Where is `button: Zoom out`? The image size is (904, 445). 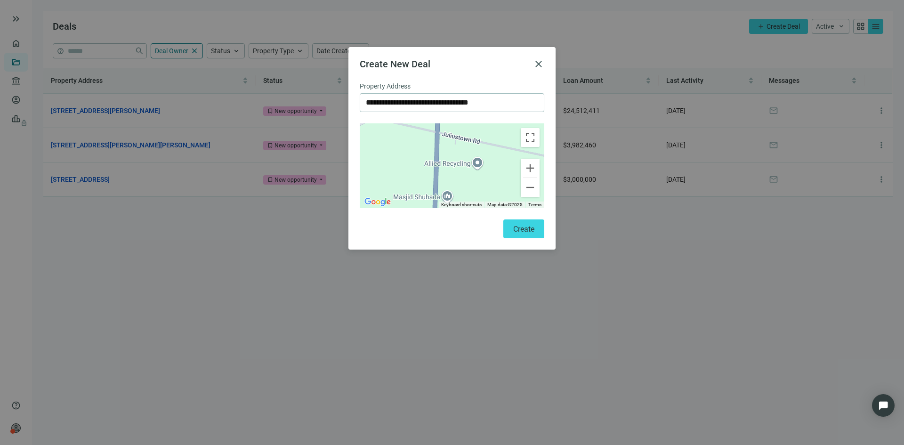 button: Zoom out is located at coordinates (530, 187).